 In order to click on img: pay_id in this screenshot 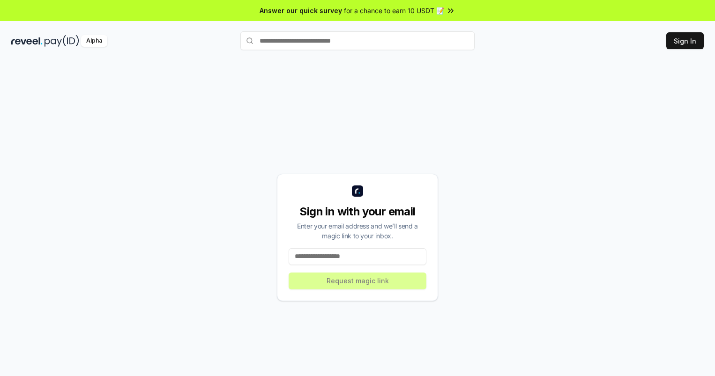, I will do `click(62, 41)`.